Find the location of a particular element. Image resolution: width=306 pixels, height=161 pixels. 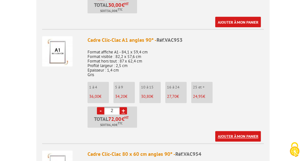

p: 16 à 24 is located at coordinates (177, 87).